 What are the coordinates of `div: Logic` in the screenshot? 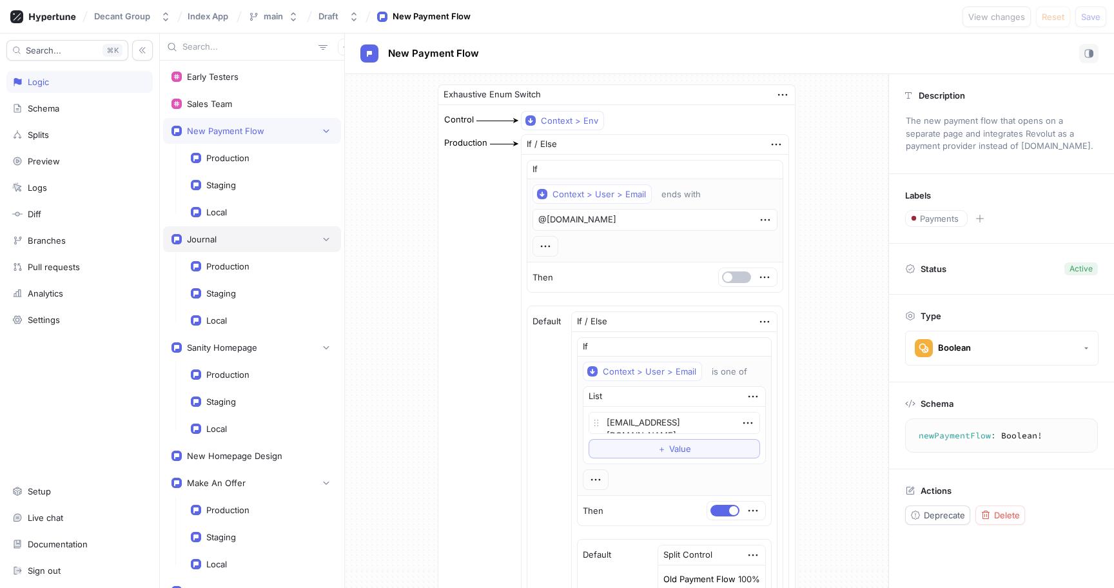 It's located at (38, 82).